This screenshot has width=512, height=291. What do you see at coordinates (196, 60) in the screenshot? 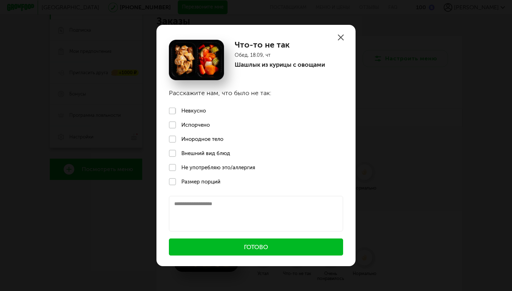
I see `img: Шашлык из курицы с овощами` at bounding box center [196, 60].